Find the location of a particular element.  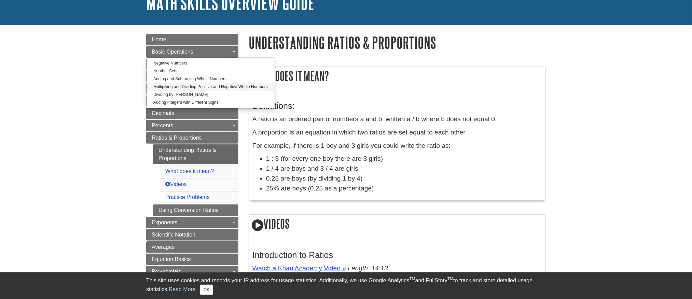

a: Averages is located at coordinates (192, 247).